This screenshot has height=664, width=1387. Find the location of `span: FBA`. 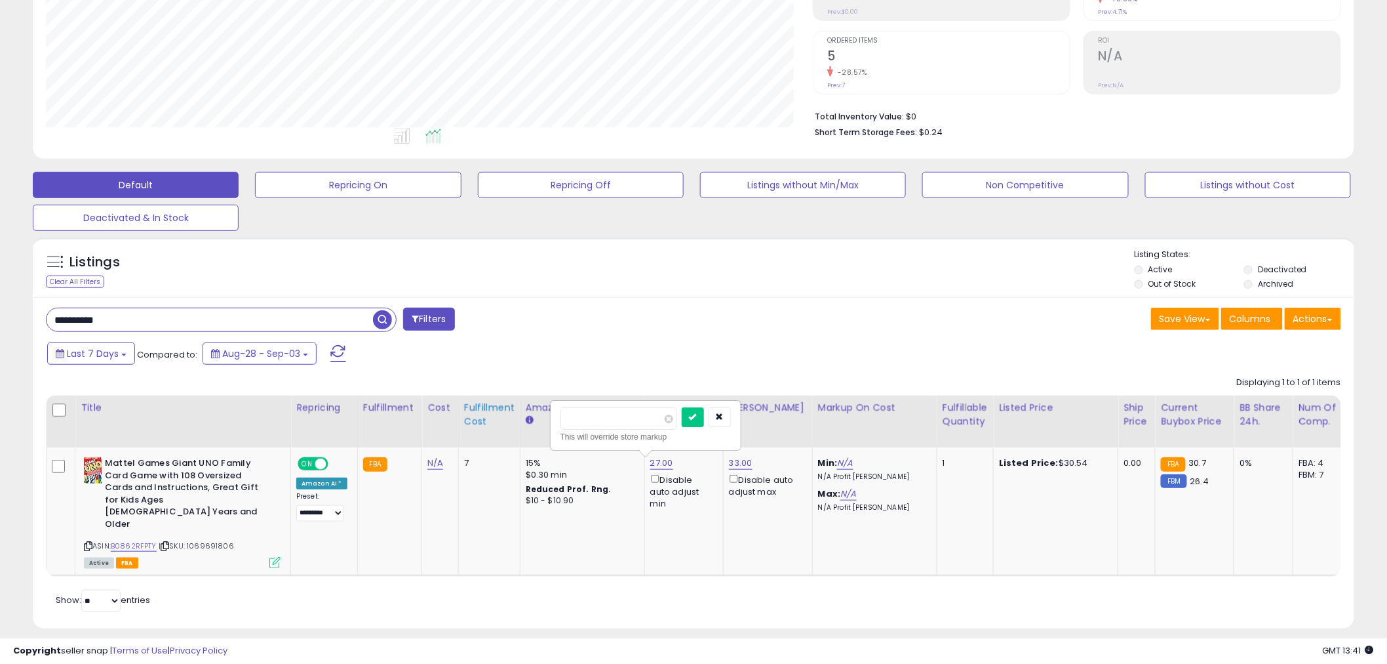

span: FBA is located at coordinates (127, 563).